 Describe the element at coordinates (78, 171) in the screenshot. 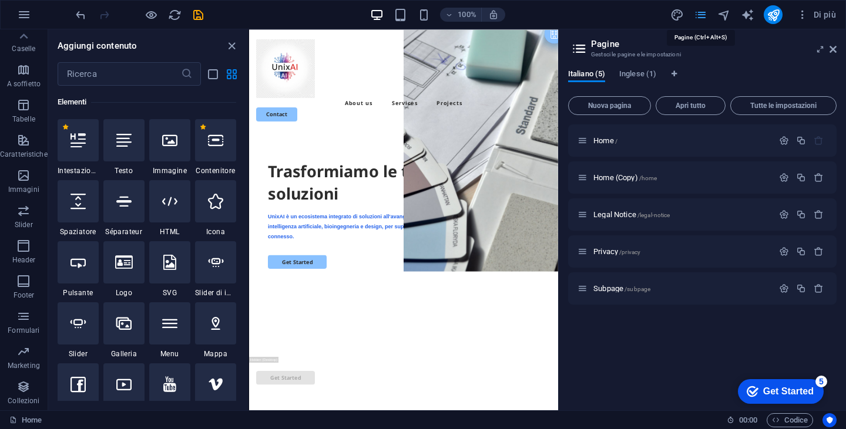

I see `span: Intestazione` at that location.